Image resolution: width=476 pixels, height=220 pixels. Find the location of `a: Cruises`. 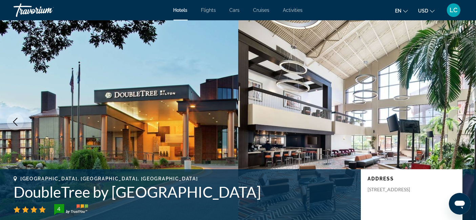

a: Cruises is located at coordinates (261, 10).